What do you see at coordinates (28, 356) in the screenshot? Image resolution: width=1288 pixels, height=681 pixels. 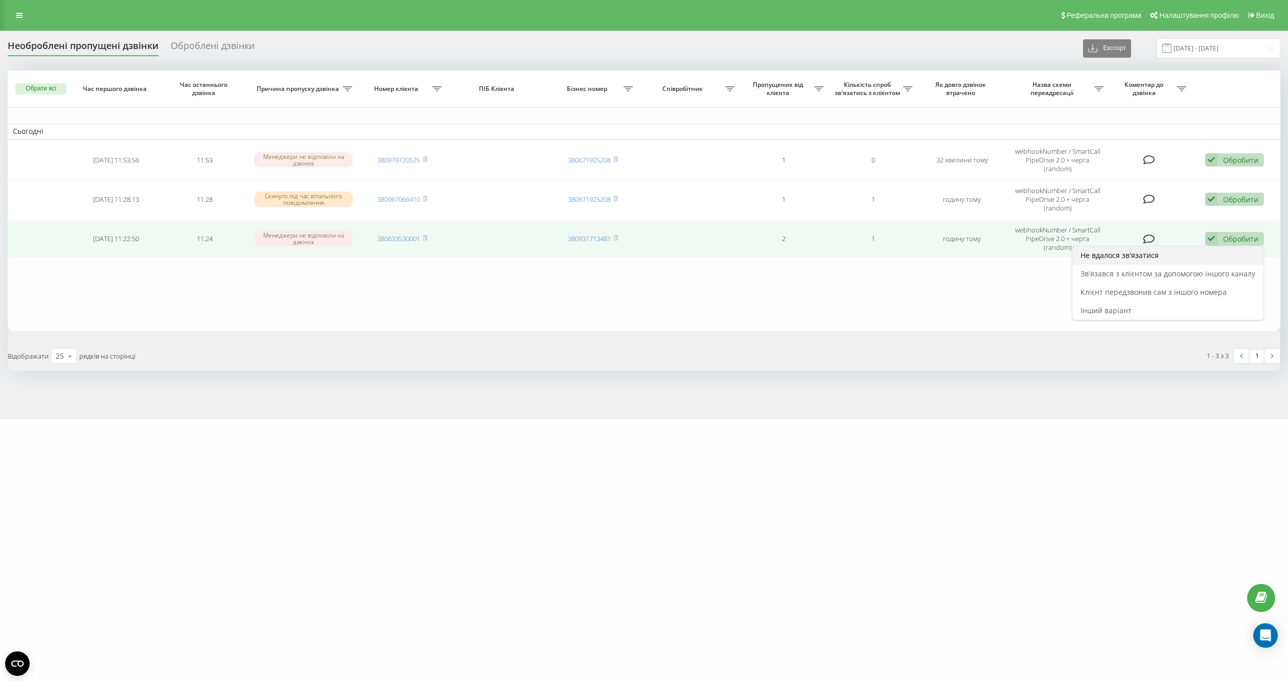 I see `span: Відображати` at bounding box center [28, 356].